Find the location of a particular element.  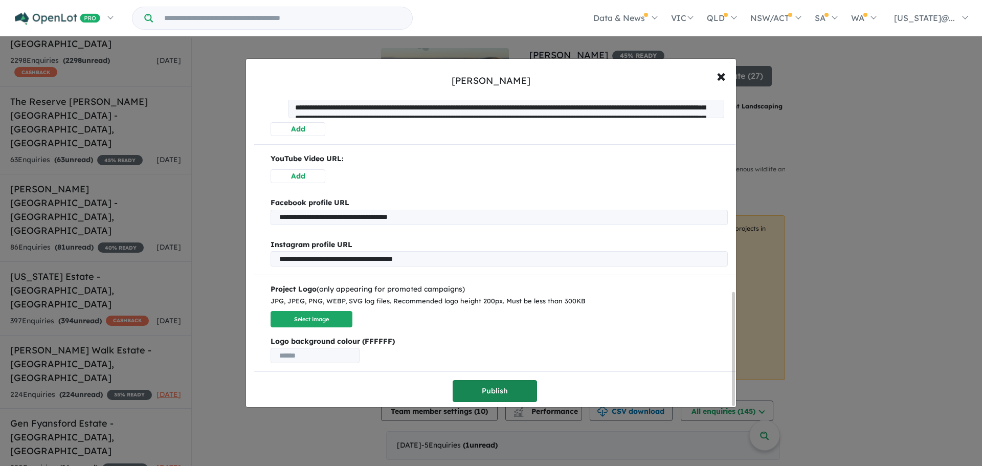

div: JPG, JPEG, PNG, WEBP, SVG log files. Recommended logo height 200px. Must be less than 300KB is located at coordinates (499, 301).